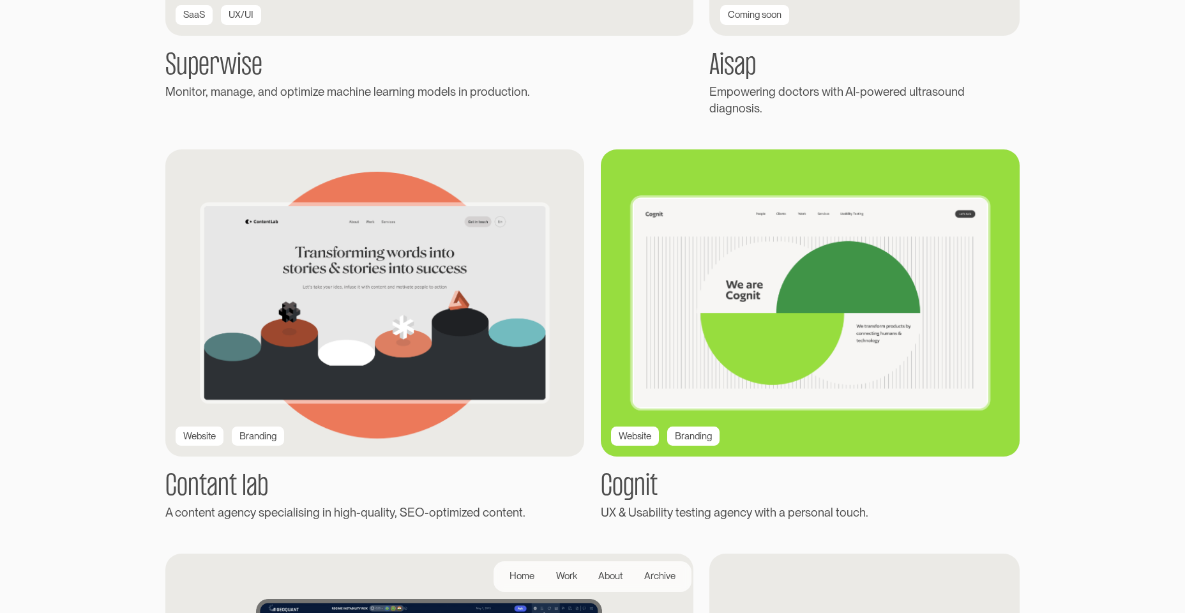 This screenshot has height=613, width=1185. Describe the element at coordinates (429, 66) in the screenshot. I see `h1: Superwise` at that location.